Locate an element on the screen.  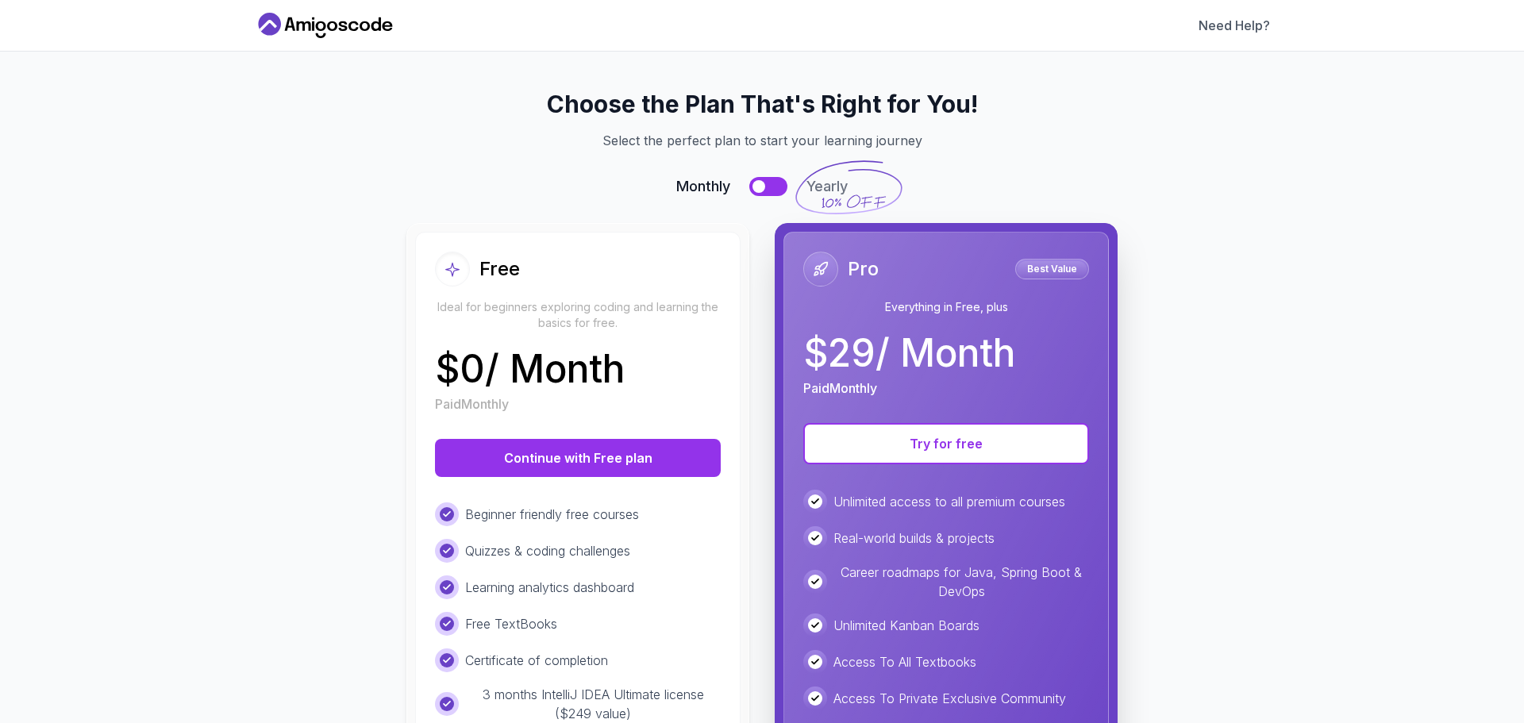
span: Monthly is located at coordinates (703, 187).